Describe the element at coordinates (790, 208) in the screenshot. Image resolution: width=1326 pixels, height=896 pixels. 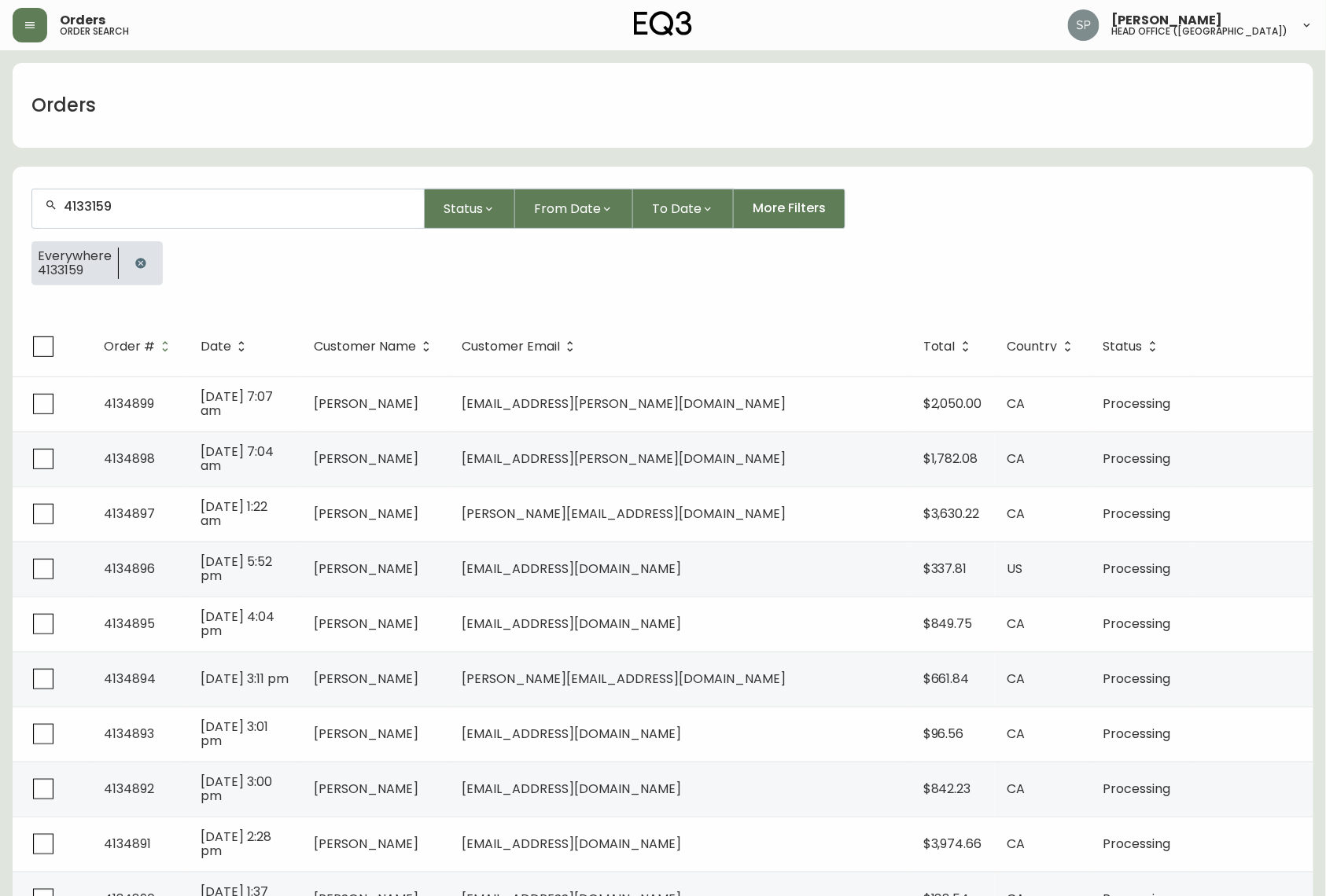
I see `button: More Filters` at that location.